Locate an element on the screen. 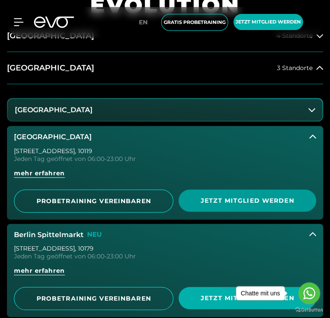 The height and width of the screenshot is (318, 330). a: Chatte mit uns is located at coordinates (260, 293).